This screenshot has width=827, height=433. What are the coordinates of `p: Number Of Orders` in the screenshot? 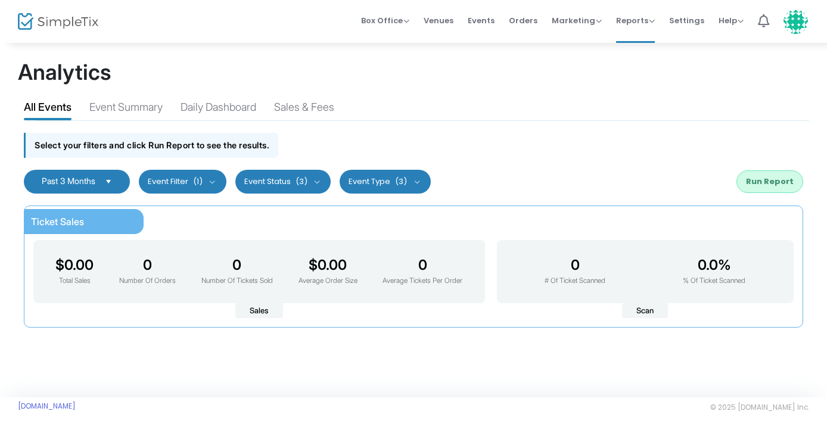 It's located at (147, 281).